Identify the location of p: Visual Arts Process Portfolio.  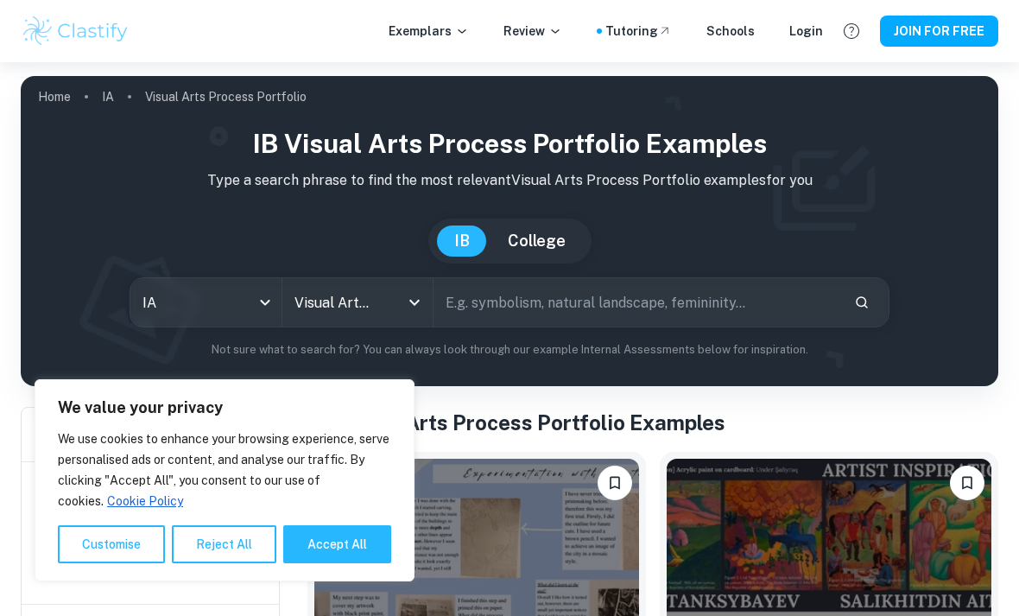
(225, 97).